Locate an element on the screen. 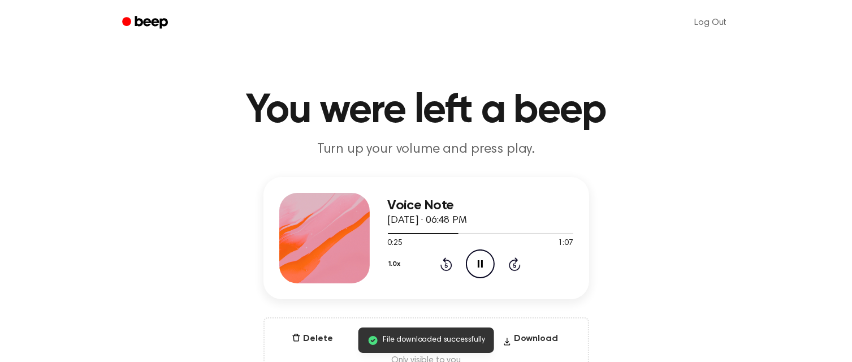 The image size is (852, 362). h3: Voice Note is located at coordinates (481, 205).